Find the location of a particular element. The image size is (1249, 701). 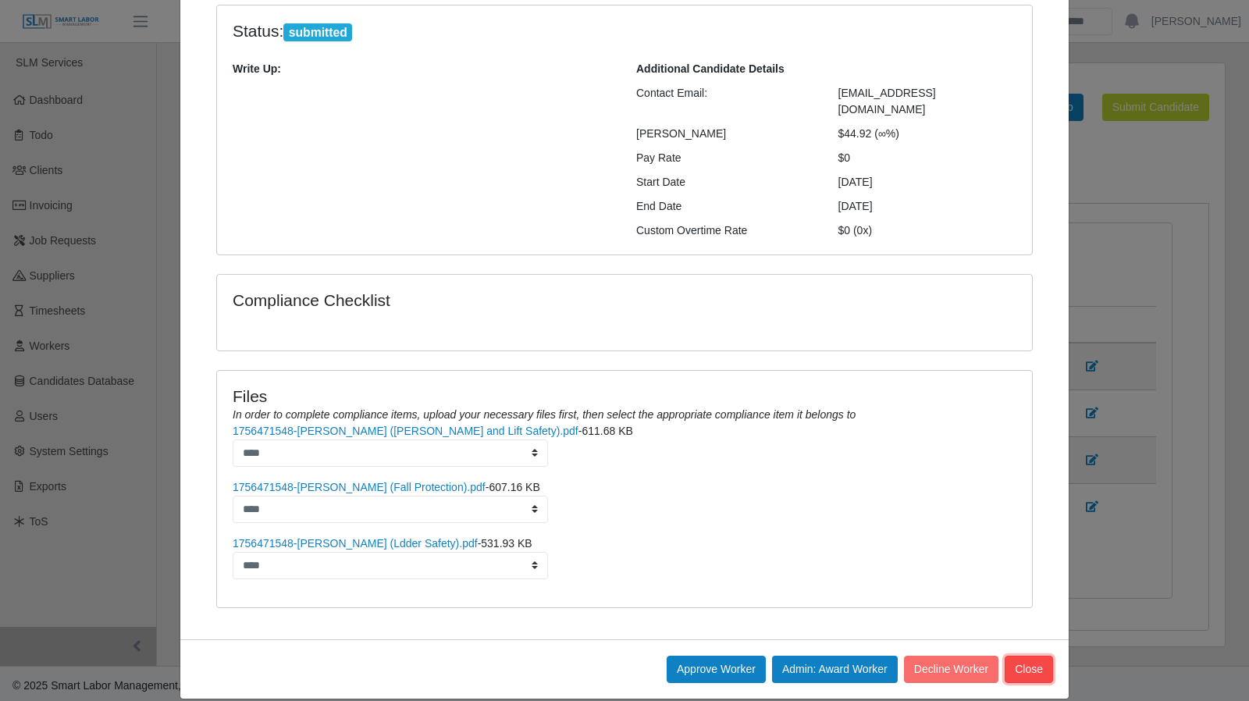

div: End Date is located at coordinates (725, 206).